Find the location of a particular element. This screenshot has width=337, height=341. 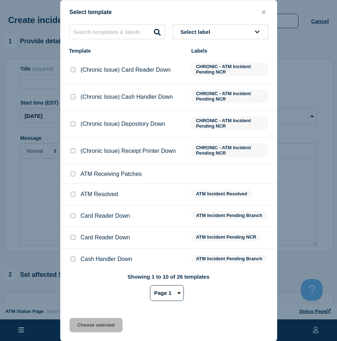

p: (Chronic Issue) Receipt Printer Down is located at coordinates (128, 151).